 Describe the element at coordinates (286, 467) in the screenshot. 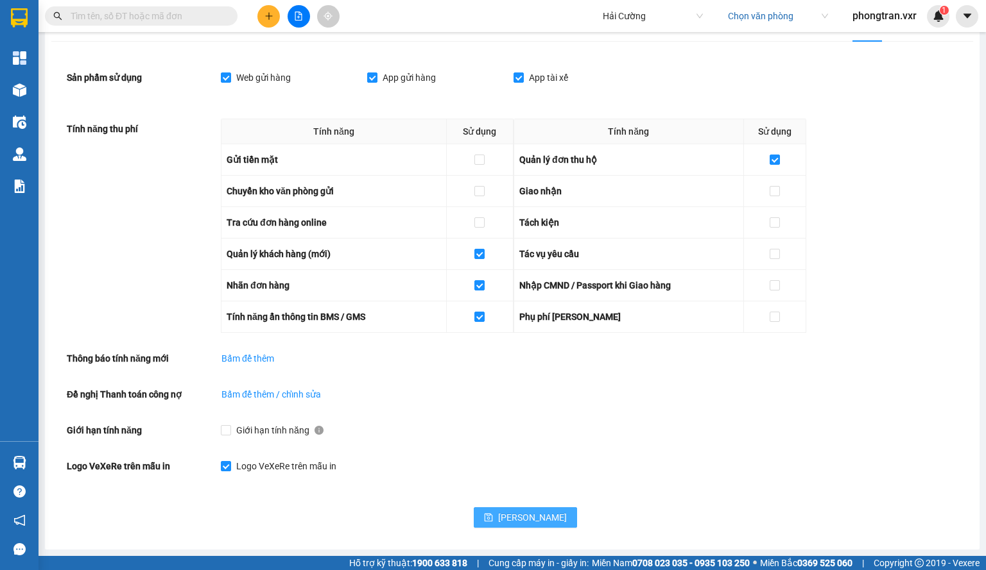

I see `span: Logo VeXeRe trên mẫu in` at that location.